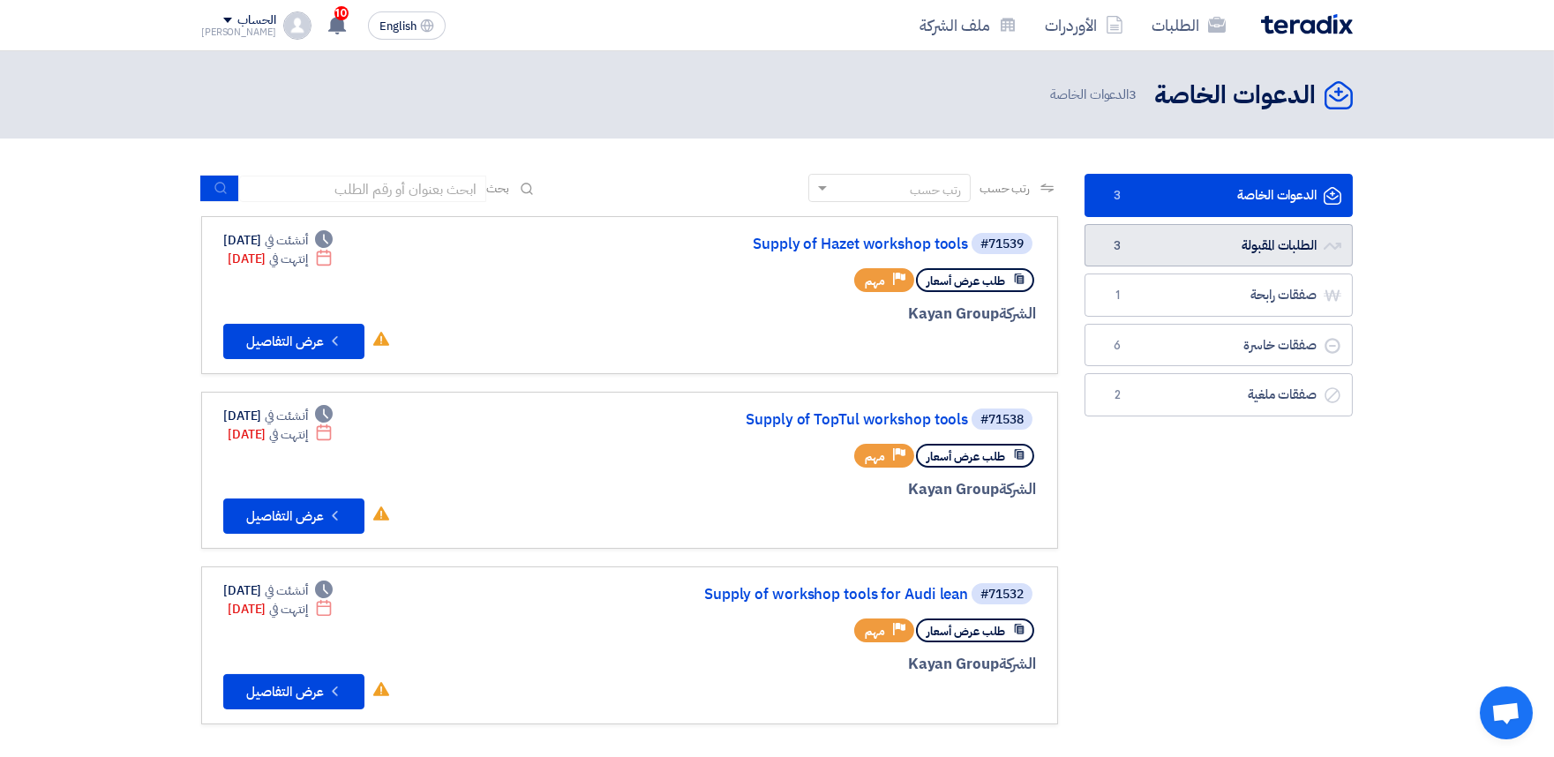  I want to click on span: رتب حسب, so click(1004, 188).